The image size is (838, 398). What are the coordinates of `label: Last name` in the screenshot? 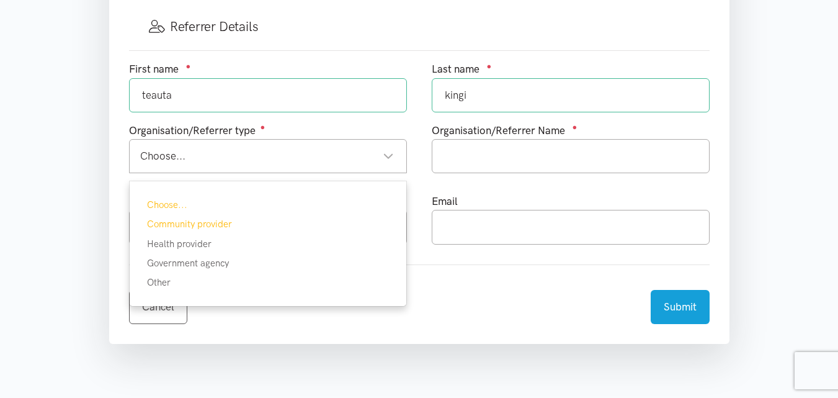 It's located at (456, 69).